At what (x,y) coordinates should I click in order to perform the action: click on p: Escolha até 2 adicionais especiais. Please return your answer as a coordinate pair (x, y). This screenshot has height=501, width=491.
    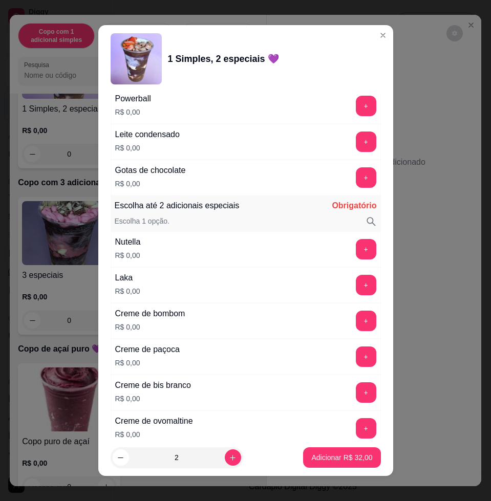
    Looking at the image, I should click on (177, 206).